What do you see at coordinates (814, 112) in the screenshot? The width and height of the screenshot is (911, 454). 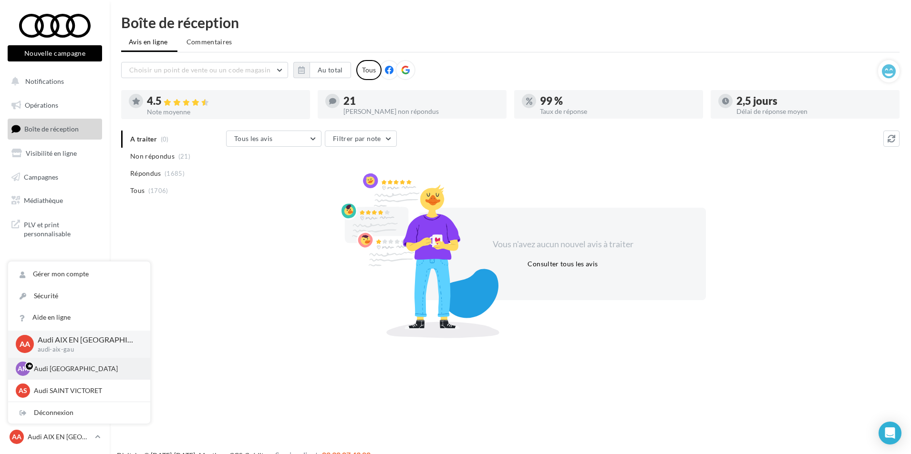 I see `div: Délai de réponse moyen` at bounding box center [814, 112].